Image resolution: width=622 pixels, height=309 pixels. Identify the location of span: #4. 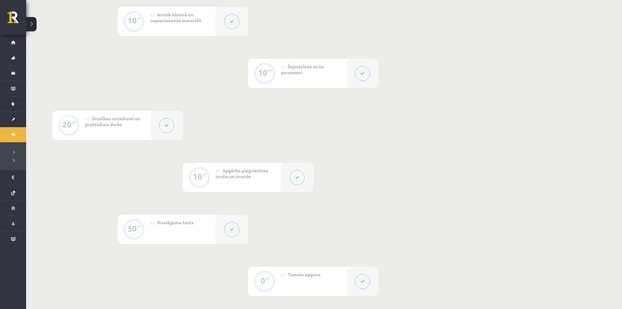
(87, 119).